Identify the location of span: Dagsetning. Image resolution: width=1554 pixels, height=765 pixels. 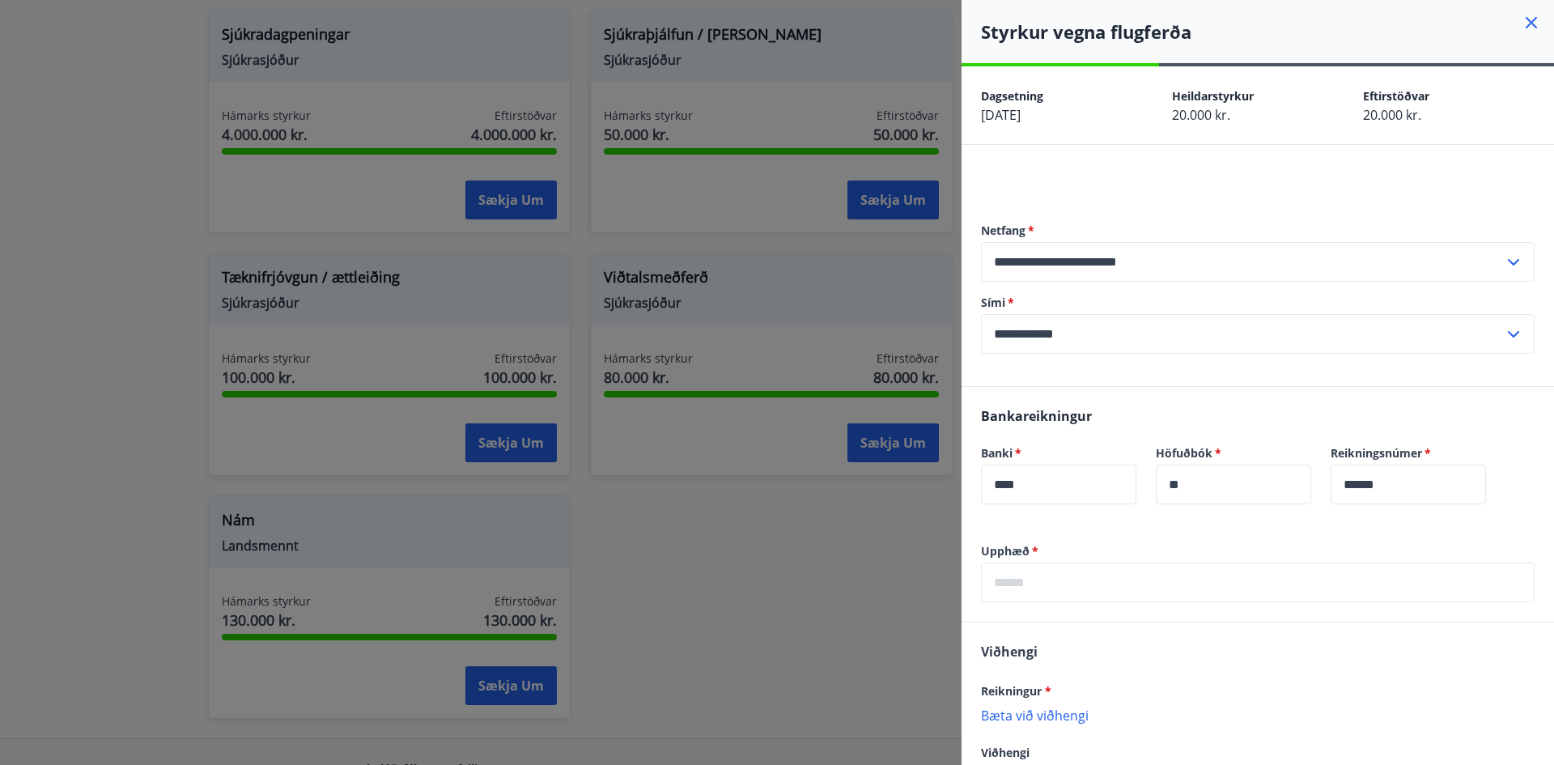
(1012, 96).